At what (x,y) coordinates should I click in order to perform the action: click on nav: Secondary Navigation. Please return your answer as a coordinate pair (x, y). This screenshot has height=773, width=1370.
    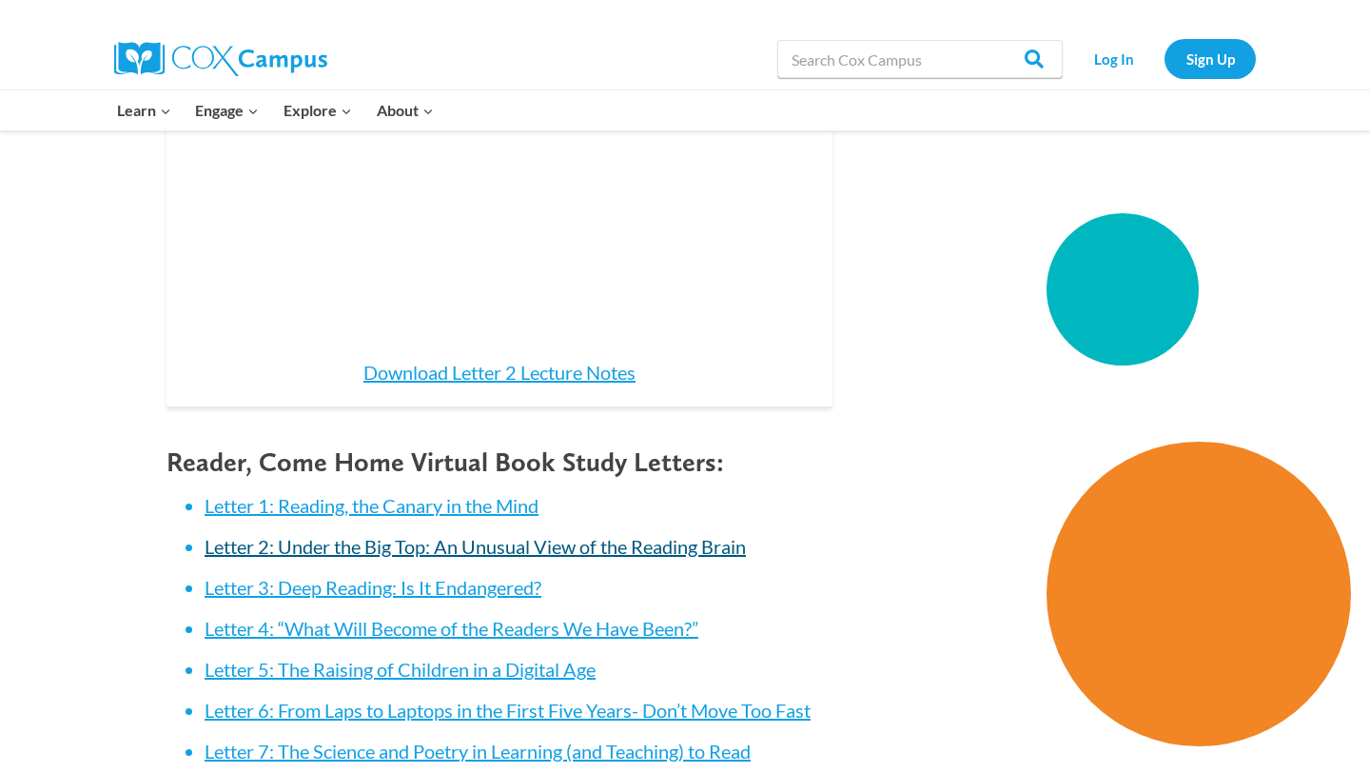
    Looking at the image, I should click on (1164, 58).